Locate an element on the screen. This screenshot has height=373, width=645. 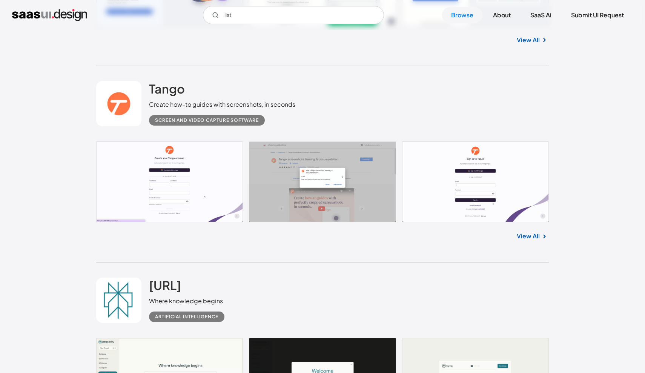
div: Artificial Intelligence is located at coordinates (187, 317).